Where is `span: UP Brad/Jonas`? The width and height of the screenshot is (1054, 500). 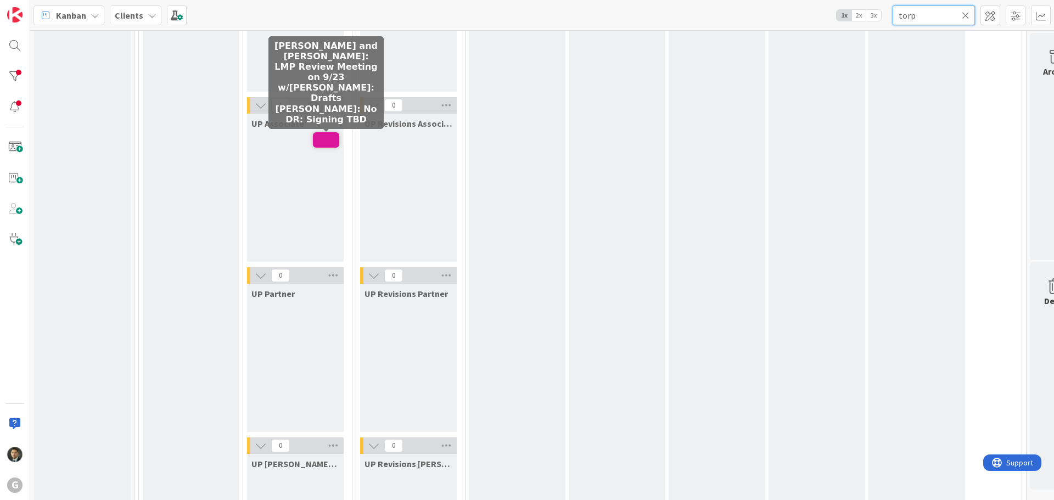 span: UP Brad/Jonas is located at coordinates (295, 464).